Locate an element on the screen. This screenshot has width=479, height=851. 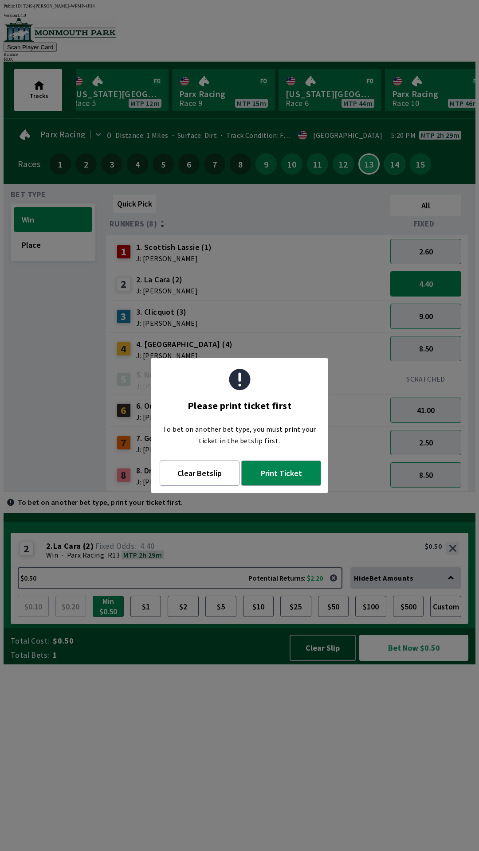
span: Print Ticket is located at coordinates (281, 473).